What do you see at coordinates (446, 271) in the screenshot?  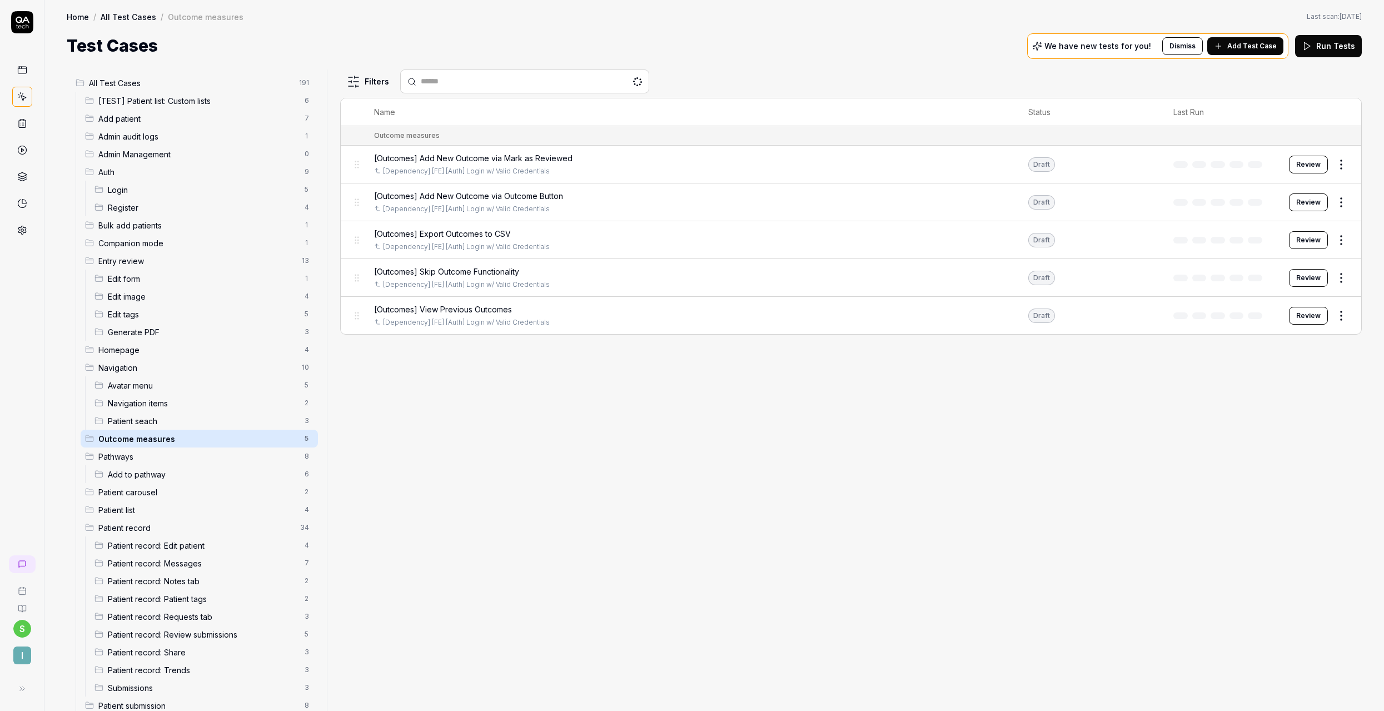 I see `span: [Outcomes] Skip Outcome Functionality` at bounding box center [446, 271].